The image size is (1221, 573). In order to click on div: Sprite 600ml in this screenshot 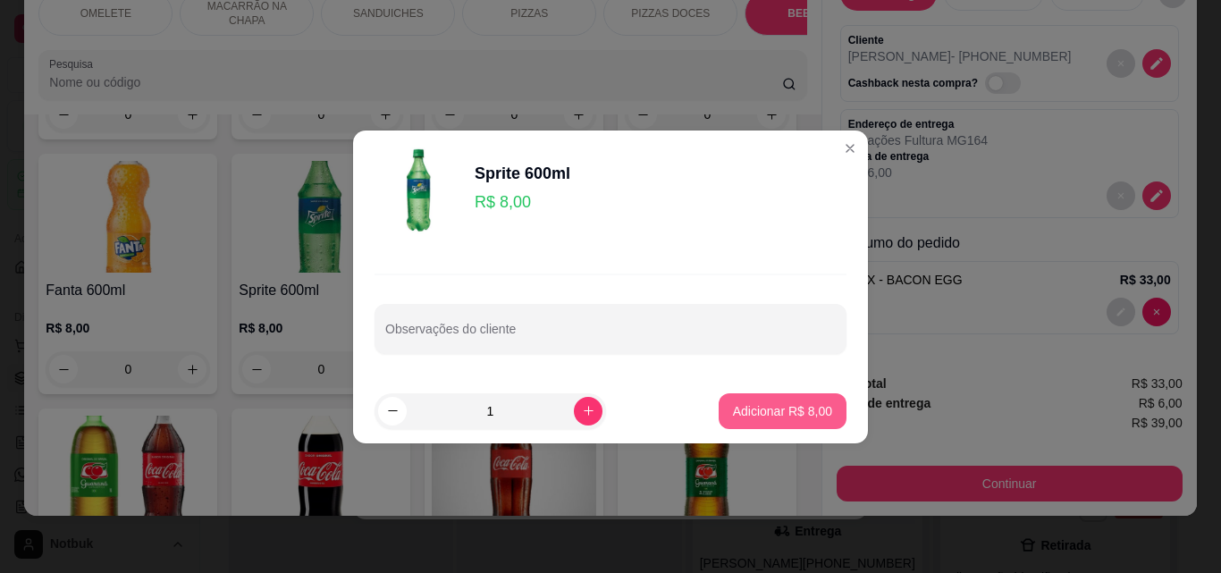, I will do `click(522, 173)`.